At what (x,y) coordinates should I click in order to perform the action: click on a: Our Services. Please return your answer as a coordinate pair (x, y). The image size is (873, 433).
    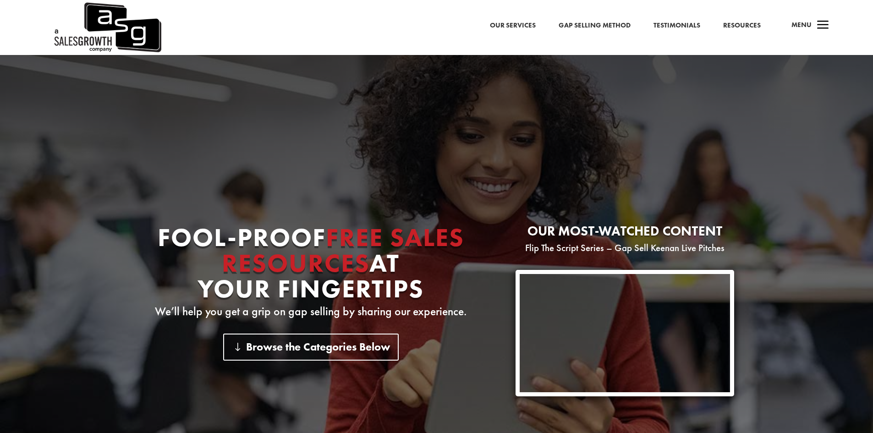
    Looking at the image, I should click on (513, 26).